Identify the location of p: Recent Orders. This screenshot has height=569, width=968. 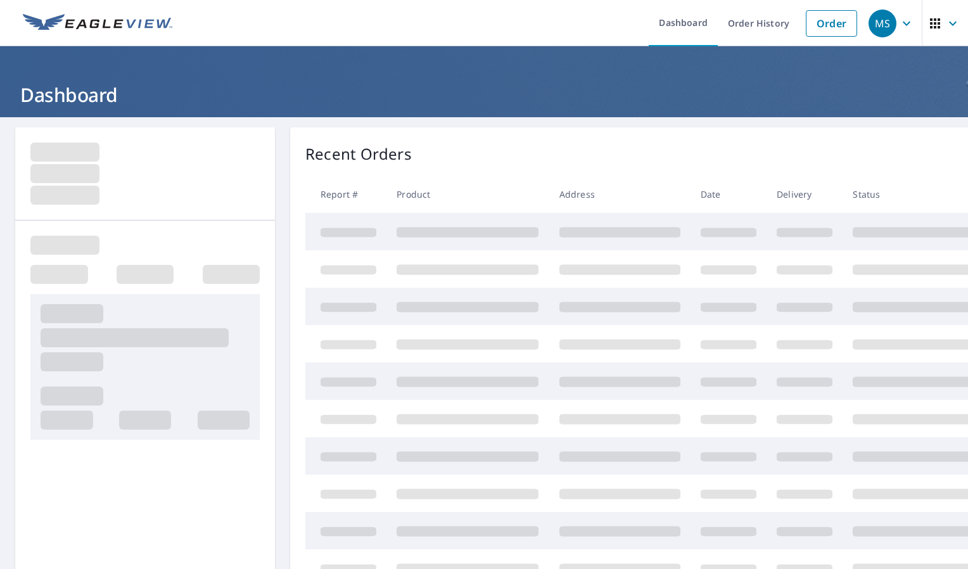
(359, 154).